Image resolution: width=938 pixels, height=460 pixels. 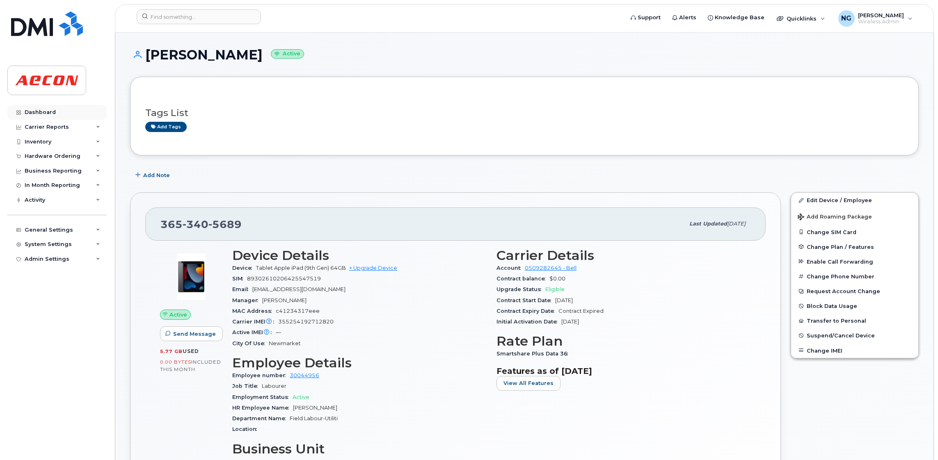 I want to click on button: Block Data Usage, so click(x=855, y=306).